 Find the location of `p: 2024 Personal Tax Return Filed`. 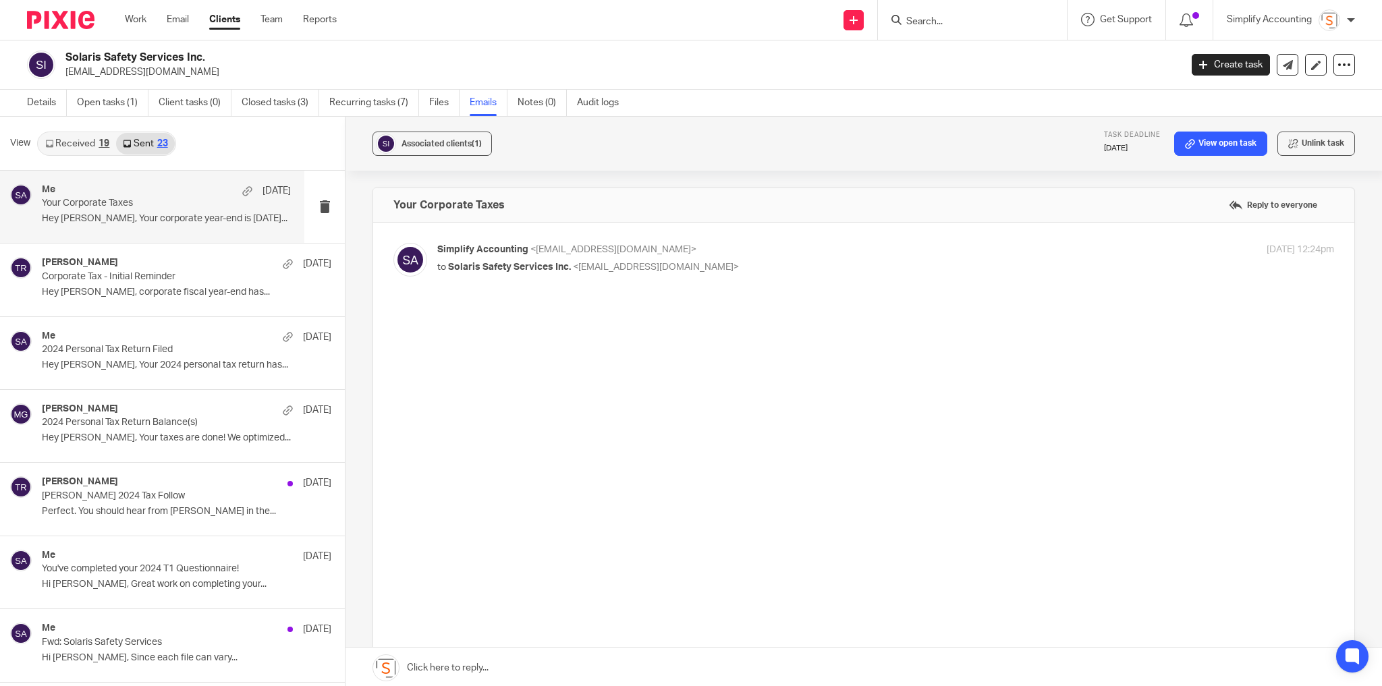

p: 2024 Personal Tax Return Filed is located at coordinates (157, 349).